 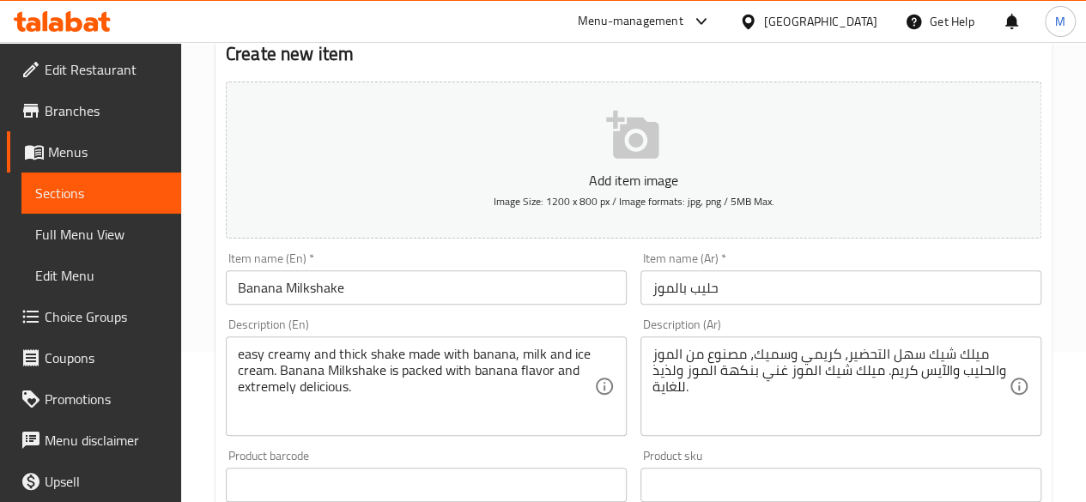 I want to click on input: Enter name Ar, so click(x=840, y=287).